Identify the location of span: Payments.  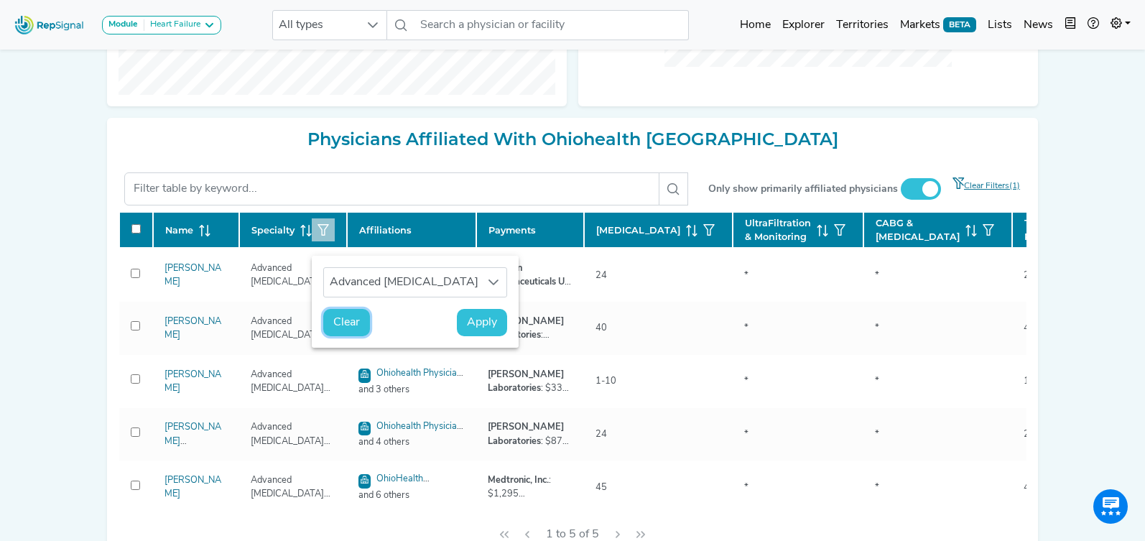
(512, 230).